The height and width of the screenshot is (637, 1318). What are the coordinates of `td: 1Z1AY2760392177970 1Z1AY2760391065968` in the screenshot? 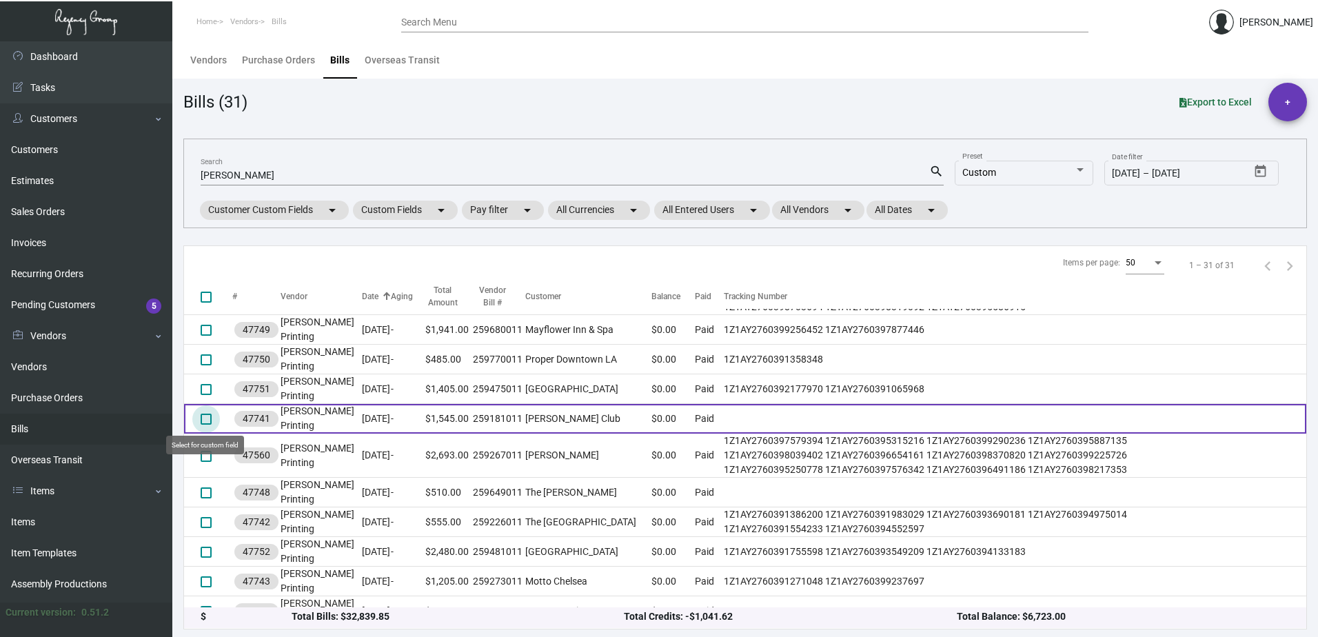 It's located at (975, 389).